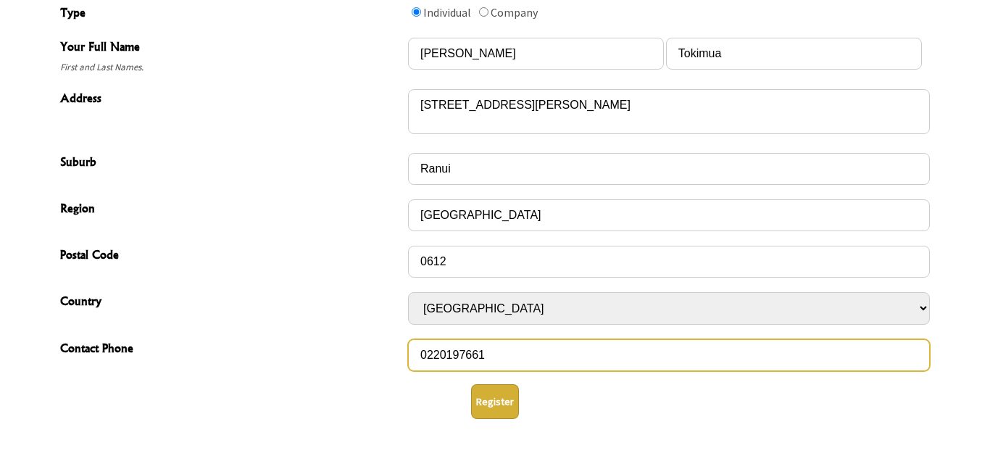 Image resolution: width=990 pixels, height=469 pixels. I want to click on span: First and Last Names., so click(231, 67).